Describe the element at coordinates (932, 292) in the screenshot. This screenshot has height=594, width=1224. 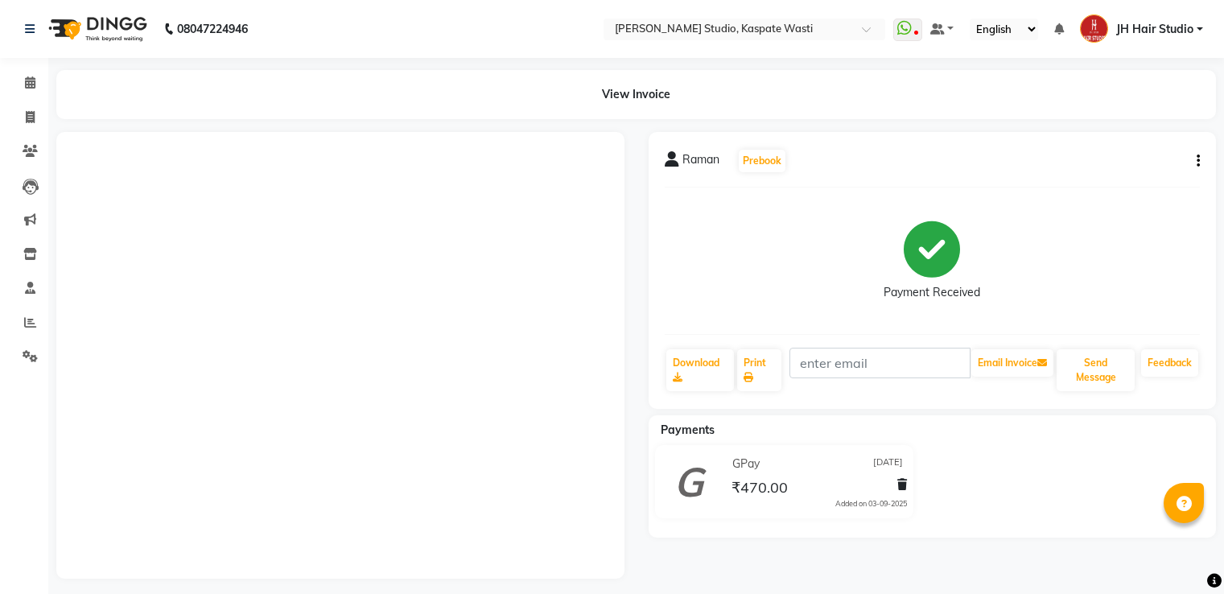
I see `div: Payment Received` at that location.